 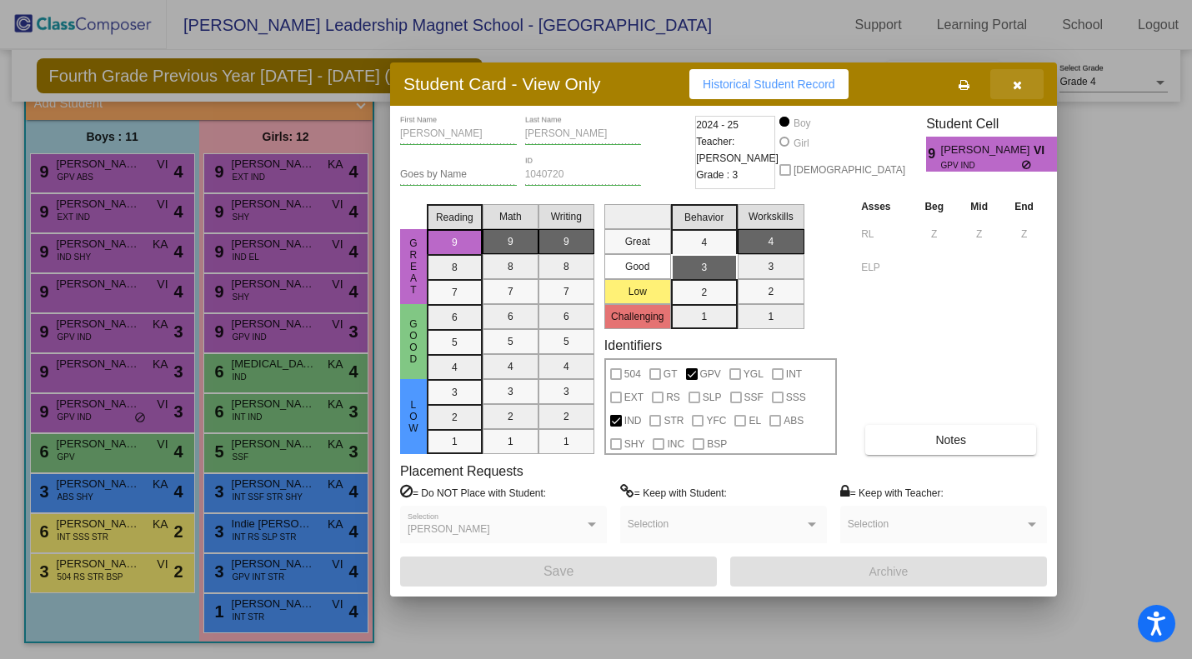 What do you see at coordinates (633, 374) in the screenshot?
I see `span: 504` at bounding box center [633, 374].